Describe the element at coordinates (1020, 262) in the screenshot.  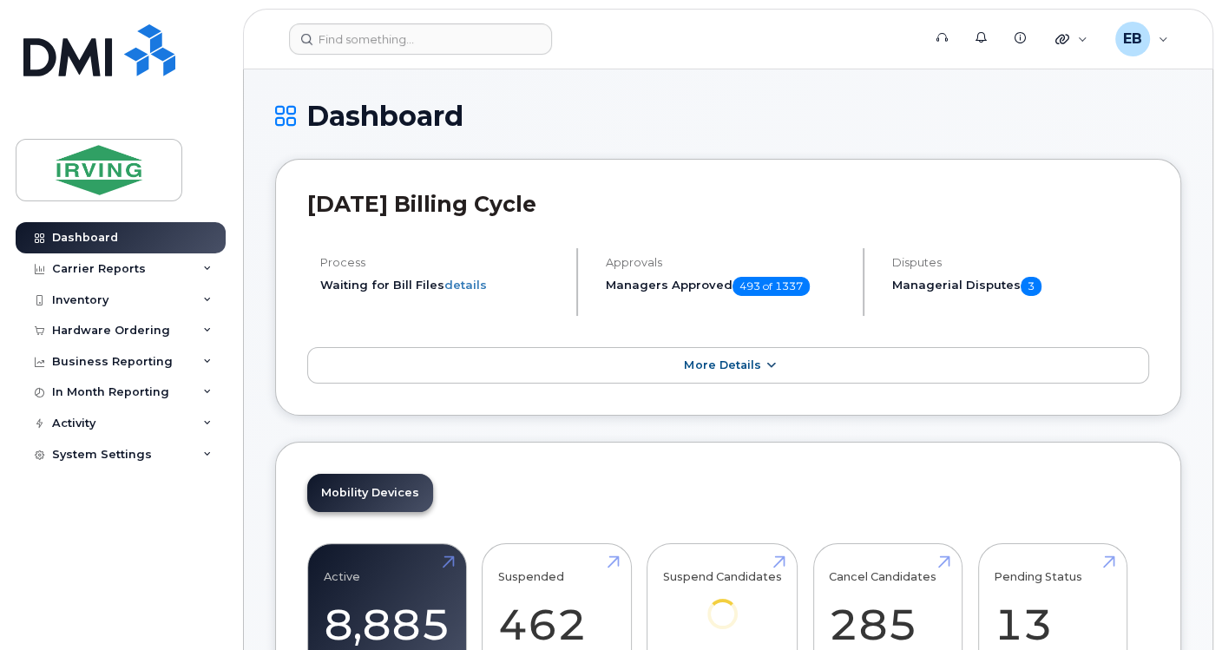
I see `h4: Disputes` at that location.